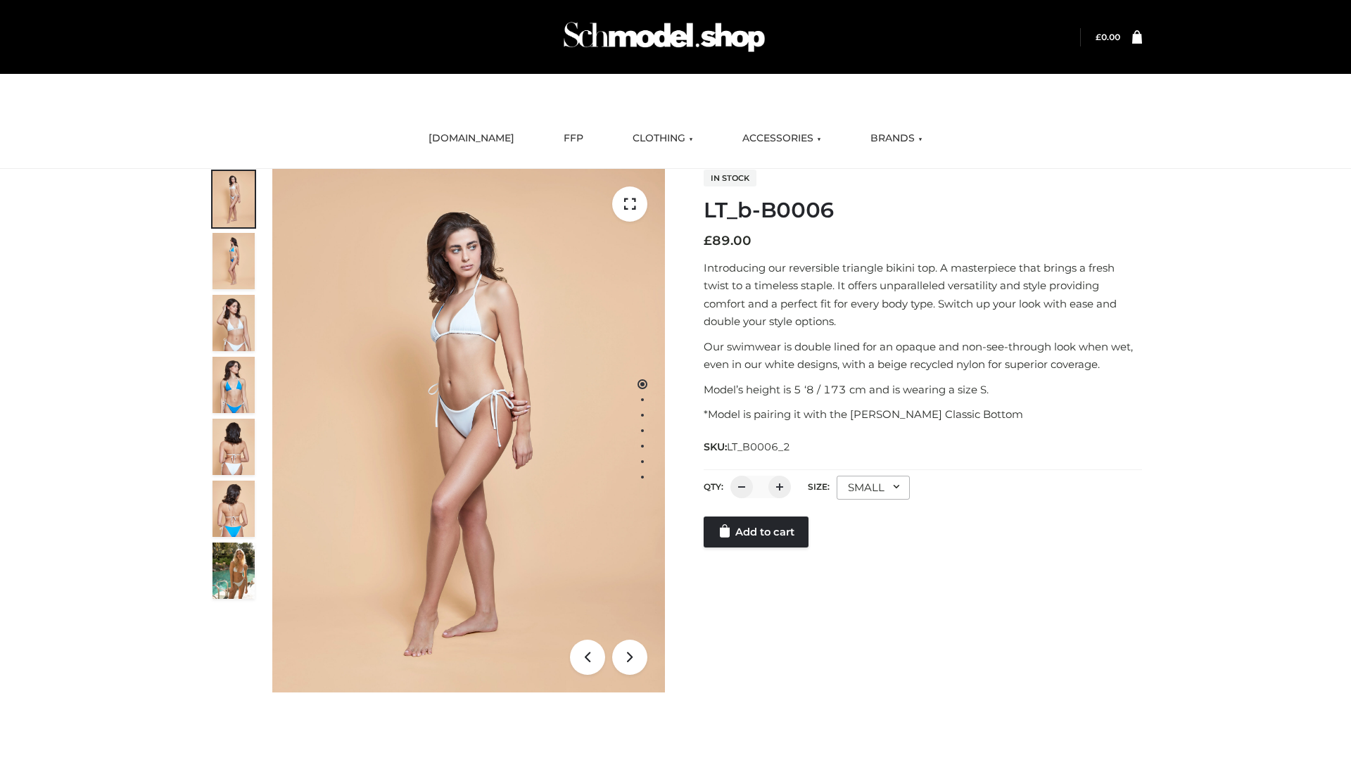 This screenshot has height=760, width=1351. What do you see at coordinates (923, 390) in the screenshot?
I see `p: Model’s height is 5 ‘8 / 173 cm and is wearing a size S.` at bounding box center [923, 390].